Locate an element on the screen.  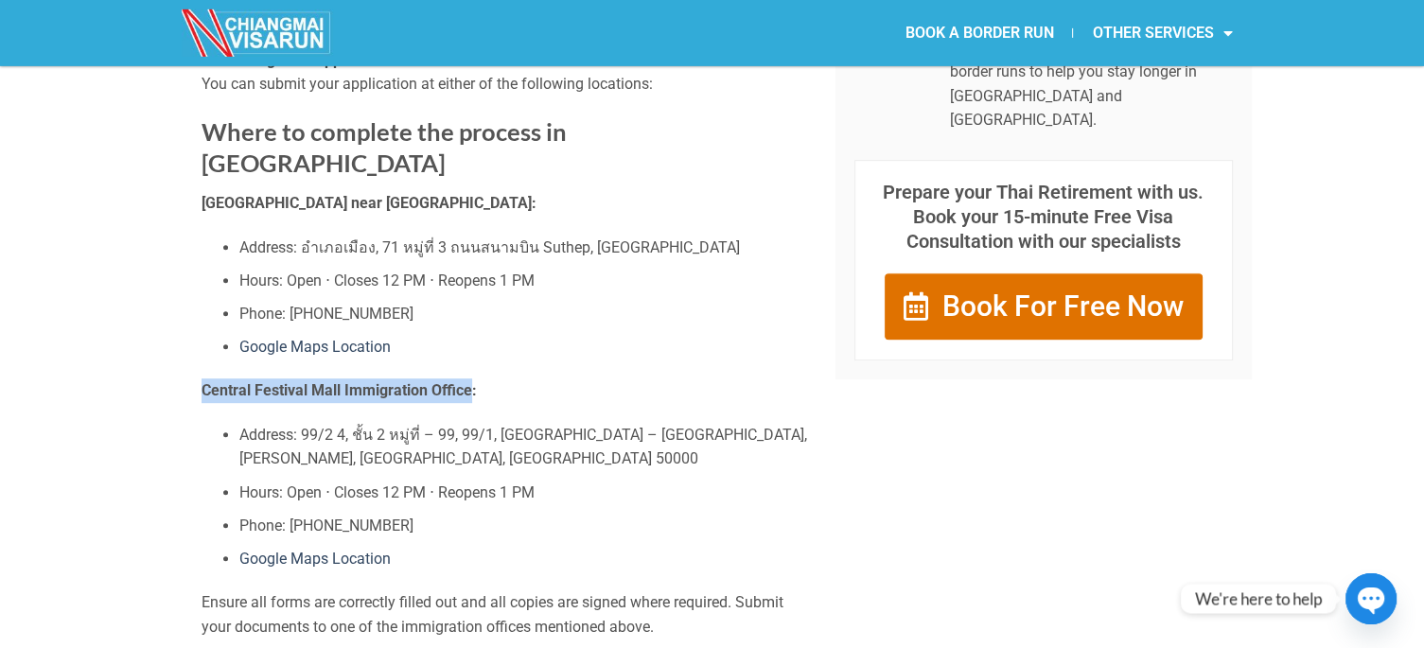
a: OTHER SERVICES is located at coordinates (1162, 33).